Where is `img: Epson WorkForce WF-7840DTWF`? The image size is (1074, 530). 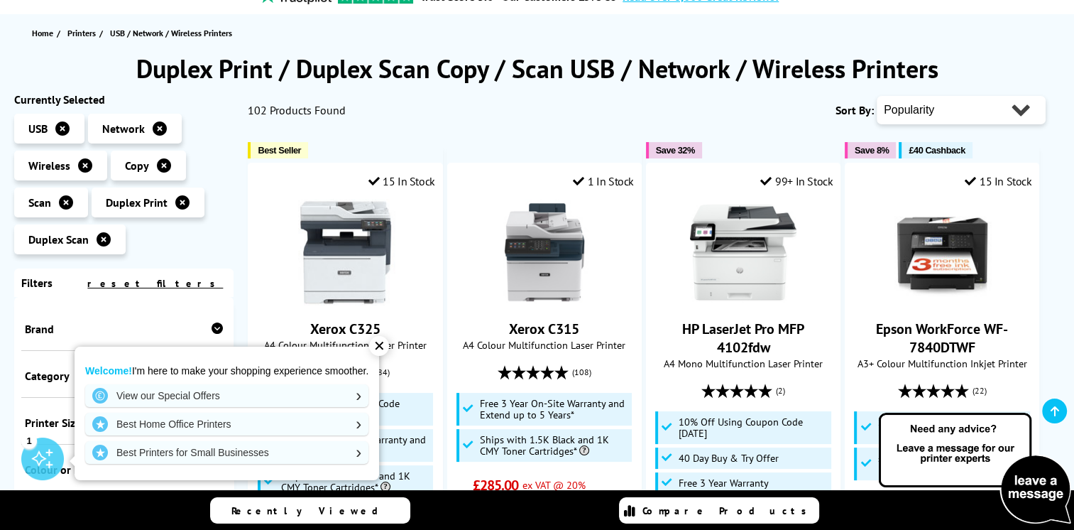 img: Epson WorkForce WF-7840DTWF is located at coordinates (942, 252).